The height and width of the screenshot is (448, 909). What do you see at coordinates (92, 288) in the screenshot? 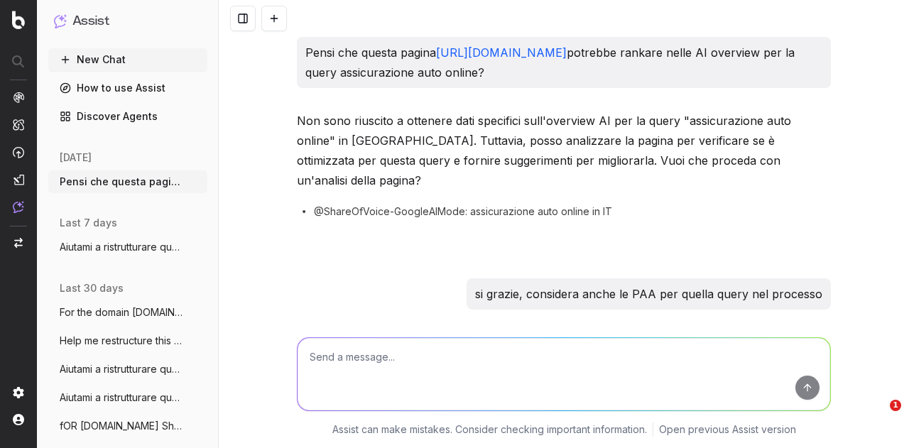
I see `span: last 30 days` at bounding box center [92, 288].